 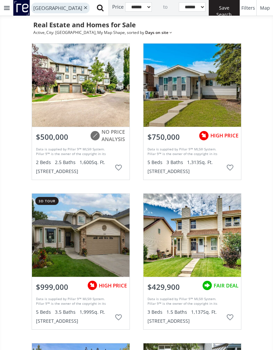 What do you see at coordinates (47, 201) in the screenshot?
I see `div: 3d tour` at bounding box center [47, 201].